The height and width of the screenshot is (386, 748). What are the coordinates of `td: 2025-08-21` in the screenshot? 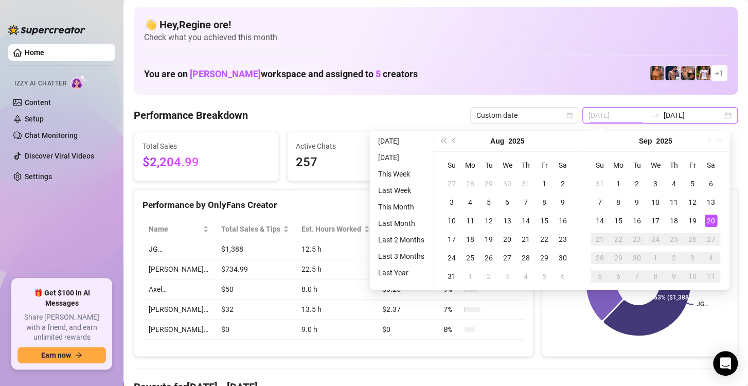 It's located at (526, 239).